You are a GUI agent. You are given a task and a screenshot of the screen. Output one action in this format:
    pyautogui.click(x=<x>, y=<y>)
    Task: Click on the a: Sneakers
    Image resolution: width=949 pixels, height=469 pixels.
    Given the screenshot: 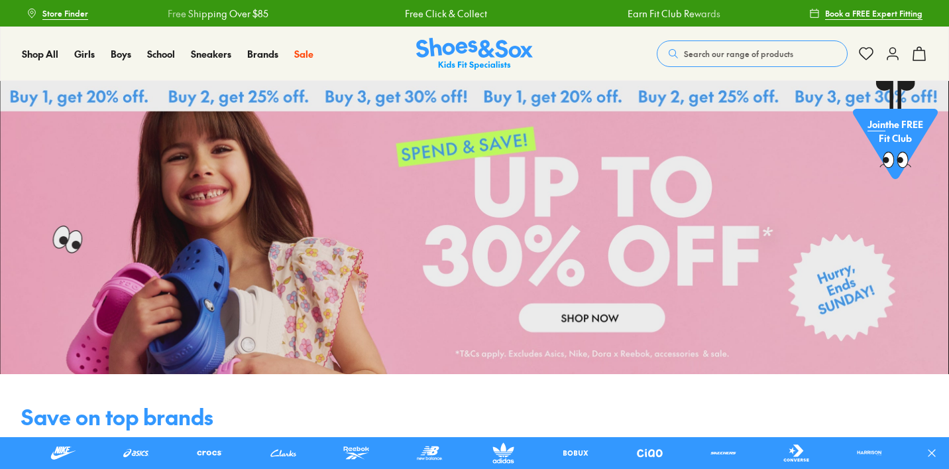 What is the action you would take?
    pyautogui.click(x=211, y=54)
    